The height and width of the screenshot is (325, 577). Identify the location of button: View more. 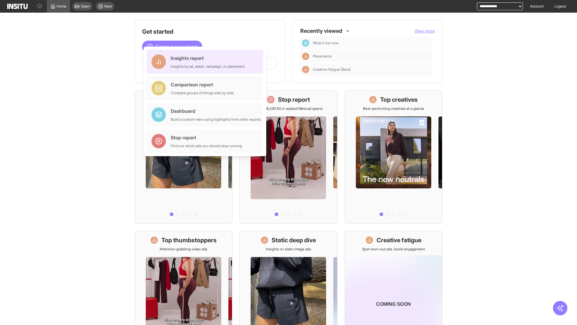
(425, 31).